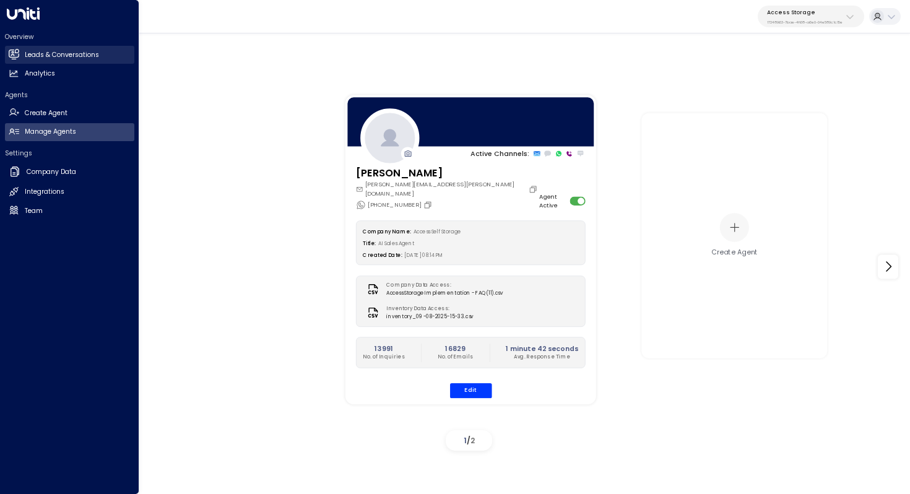 The width and height of the screenshot is (910, 494). Describe the element at coordinates (805, 22) in the screenshot. I see `p: 17248963-7bae-4f68-a6e0-04e589c1c15e` at that location.